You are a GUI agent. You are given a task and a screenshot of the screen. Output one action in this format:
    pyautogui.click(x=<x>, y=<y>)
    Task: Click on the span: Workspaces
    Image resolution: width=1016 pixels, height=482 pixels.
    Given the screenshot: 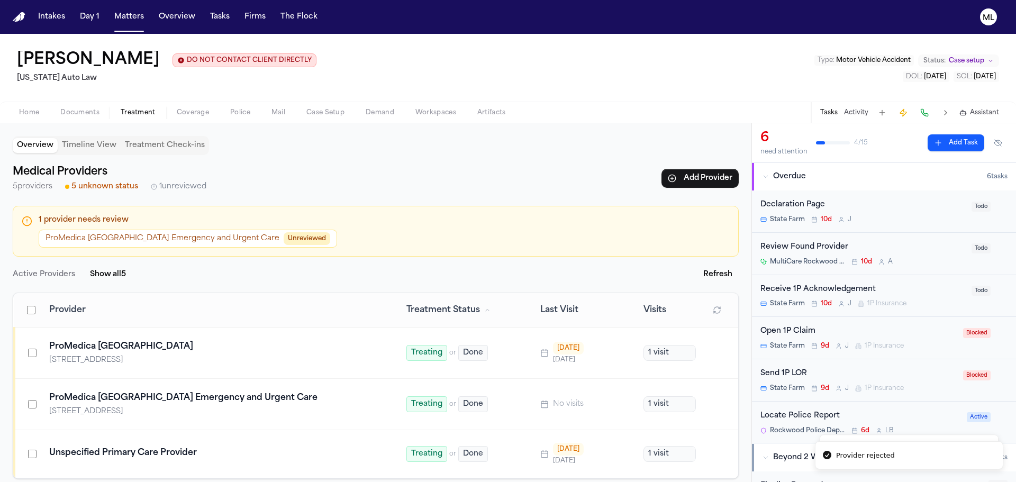 What is the action you would take?
    pyautogui.click(x=435, y=113)
    